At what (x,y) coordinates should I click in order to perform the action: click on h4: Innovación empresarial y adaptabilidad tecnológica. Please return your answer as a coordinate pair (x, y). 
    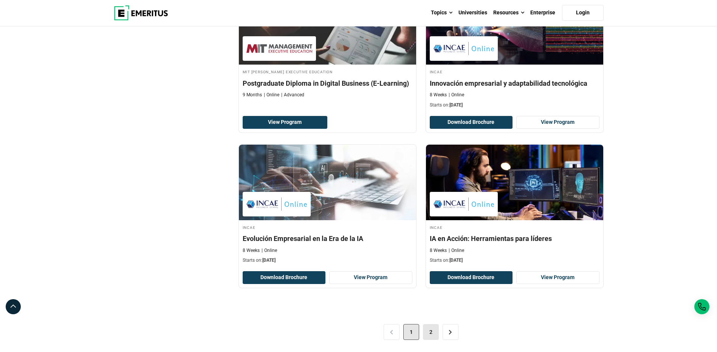
    Looking at the image, I should click on (515, 83).